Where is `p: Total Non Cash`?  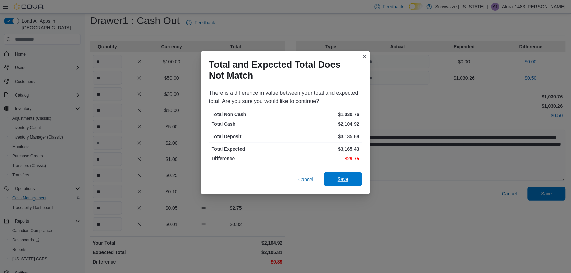 p: Total Non Cash is located at coordinates (248, 114).